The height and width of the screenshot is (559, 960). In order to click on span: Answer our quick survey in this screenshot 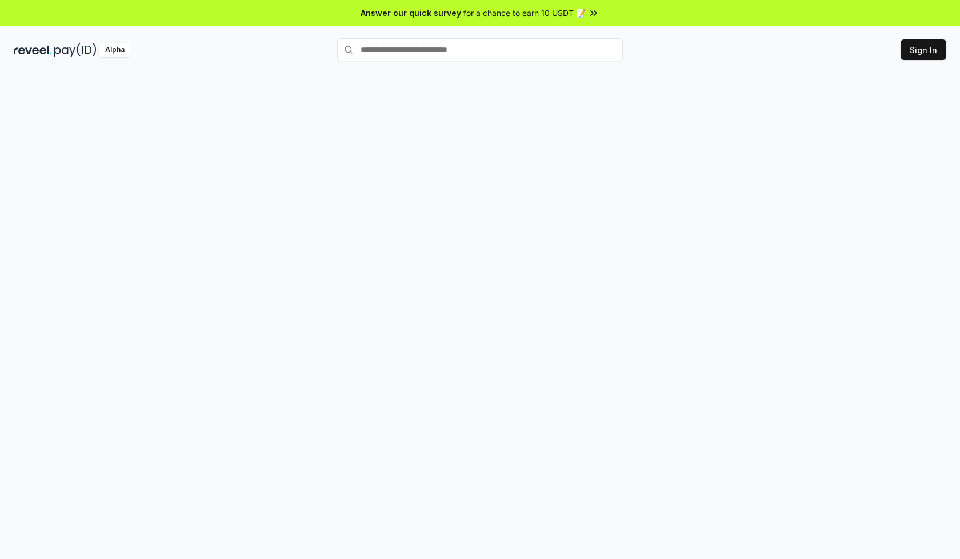, I will do `click(411, 13)`.